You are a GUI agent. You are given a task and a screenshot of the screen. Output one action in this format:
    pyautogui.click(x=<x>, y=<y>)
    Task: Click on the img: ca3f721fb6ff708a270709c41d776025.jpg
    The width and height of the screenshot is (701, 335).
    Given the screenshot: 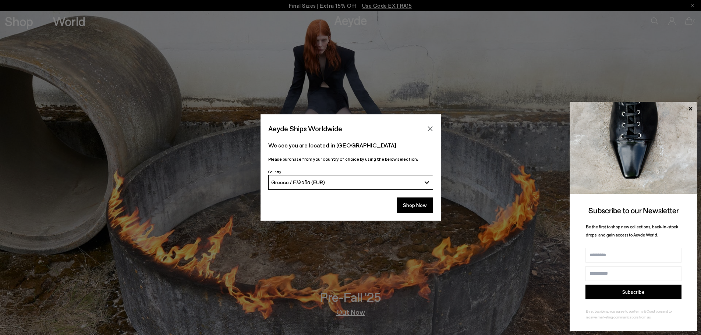 What is the action you would take?
    pyautogui.click(x=634, y=148)
    